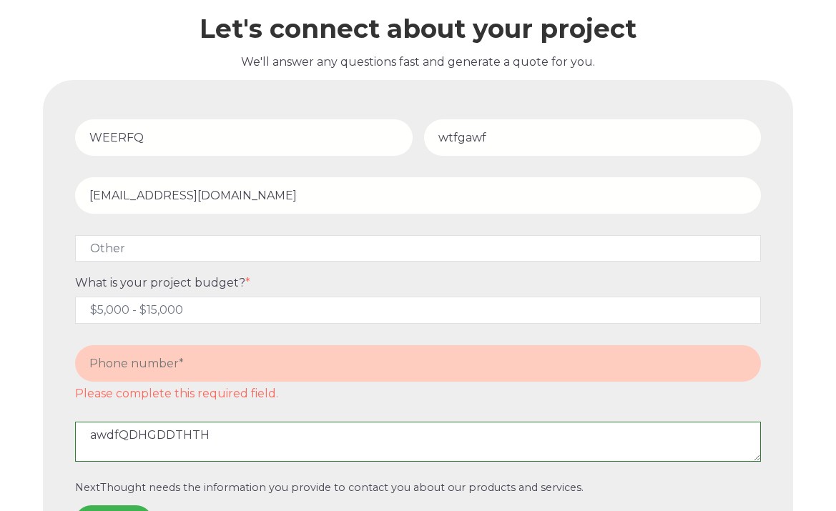 This screenshot has height=511, width=836. Describe the element at coordinates (418, 195) in the screenshot. I see `input: Email Address*` at that location.